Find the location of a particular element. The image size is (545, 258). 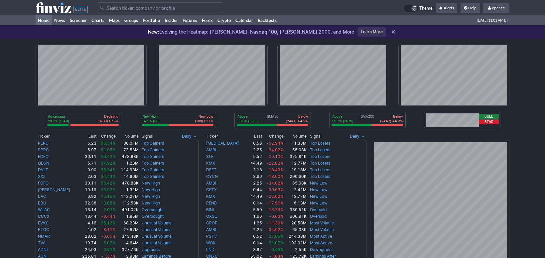

input: Search is located at coordinates (160, 8).